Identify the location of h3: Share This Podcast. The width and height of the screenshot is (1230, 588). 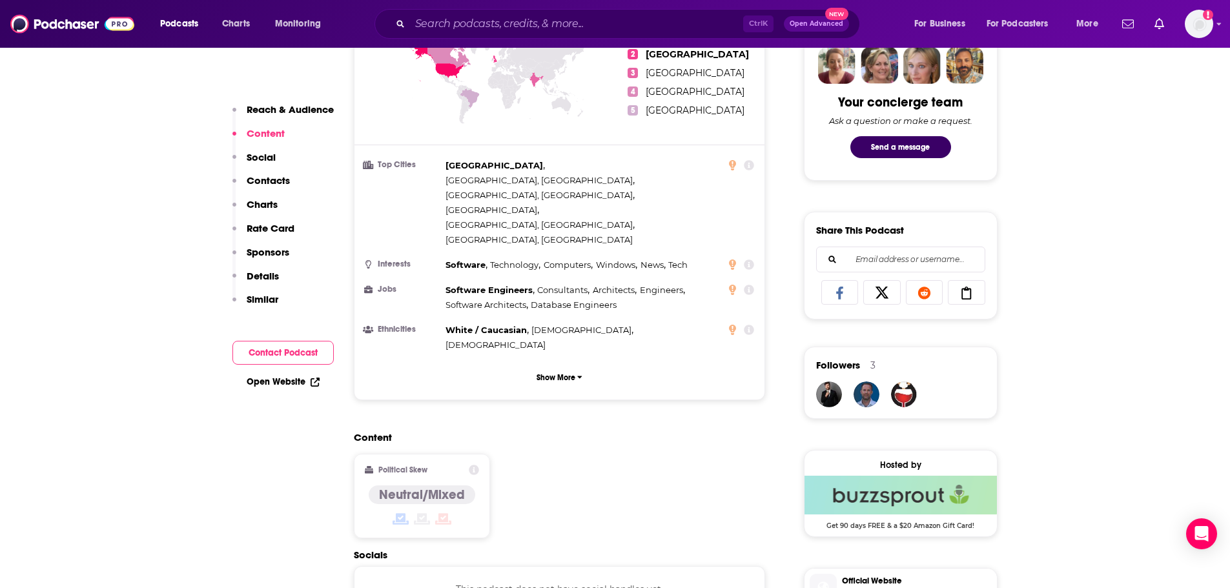
(860, 230).